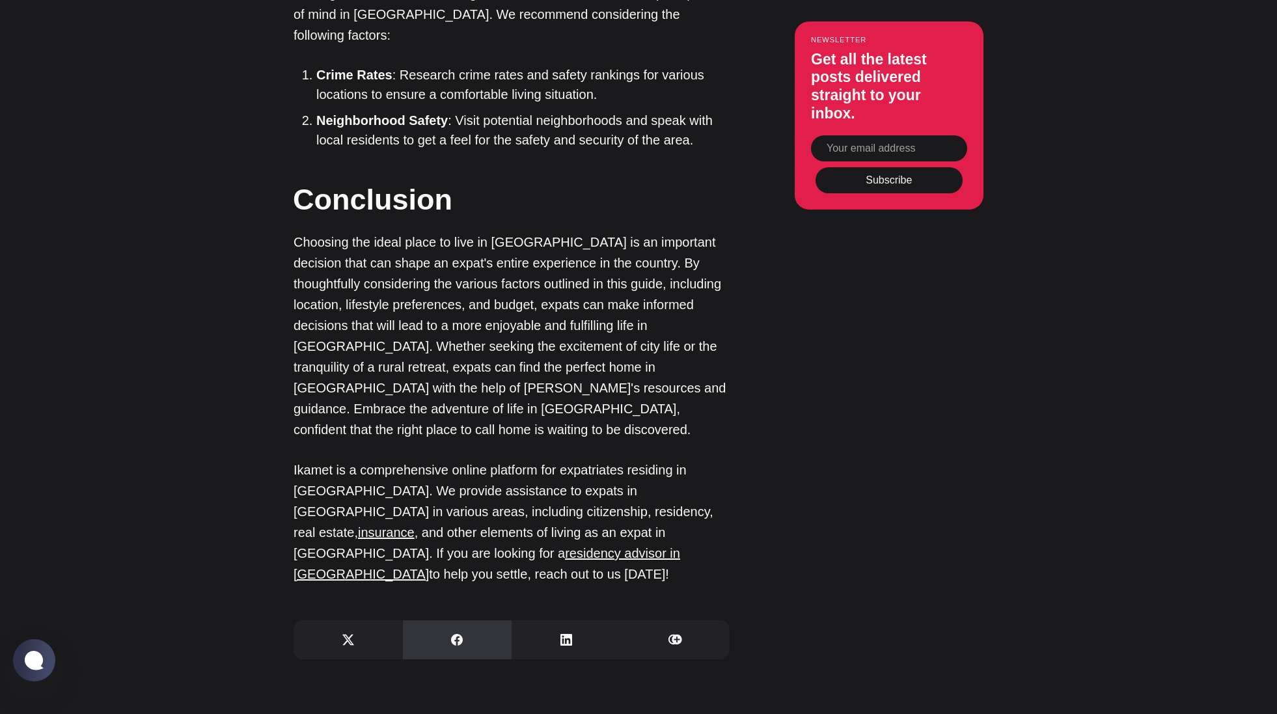 Image resolution: width=1277 pixels, height=714 pixels. What do you see at coordinates (458, 640) in the screenshot?
I see `a: Share on Facebook` at bounding box center [458, 640].